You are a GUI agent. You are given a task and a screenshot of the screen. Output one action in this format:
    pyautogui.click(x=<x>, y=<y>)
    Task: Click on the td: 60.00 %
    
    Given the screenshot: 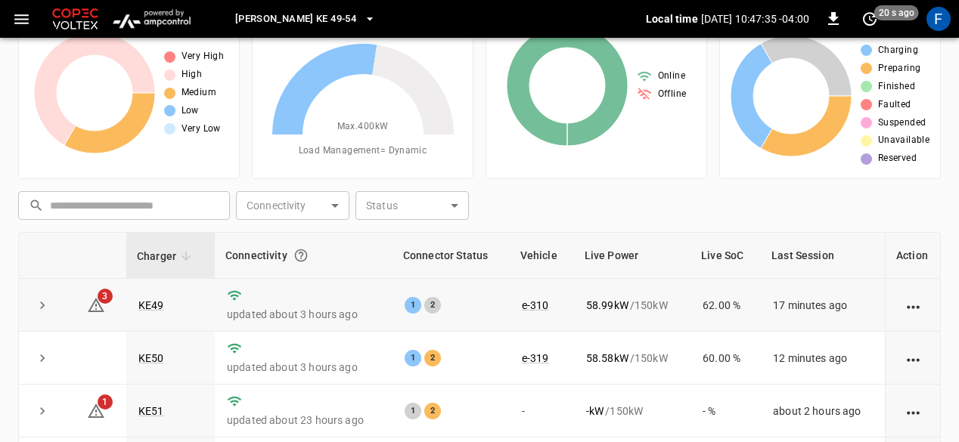 What is the action you would take?
    pyautogui.click(x=725, y=358)
    